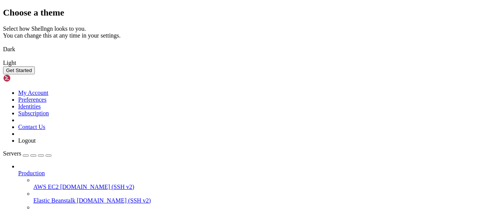 The height and width of the screenshot is (209, 485). Describe the element at coordinates (54, 200) in the screenshot. I see `span: Elastic Beanstalk` at that location.